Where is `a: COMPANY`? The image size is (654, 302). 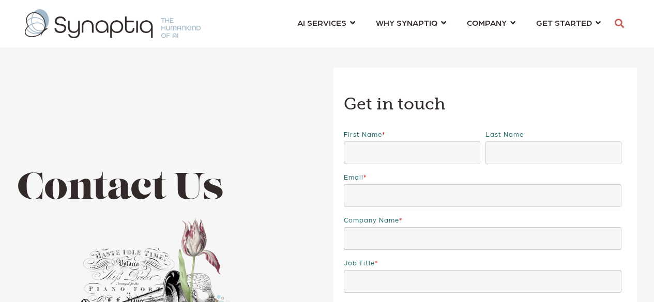
a: COMPANY is located at coordinates (491, 22).